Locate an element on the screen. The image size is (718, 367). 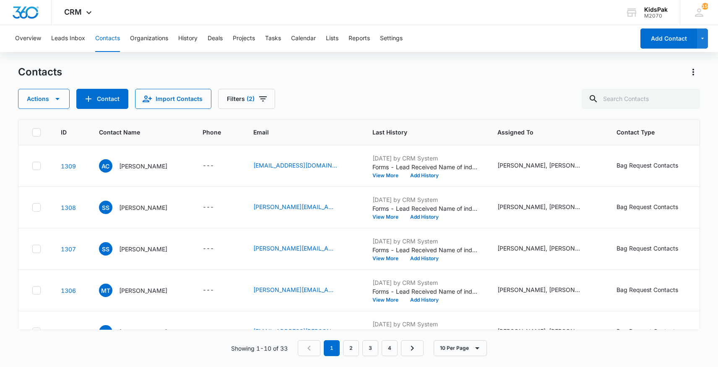
span: Contact Type is located at coordinates (648, 132).